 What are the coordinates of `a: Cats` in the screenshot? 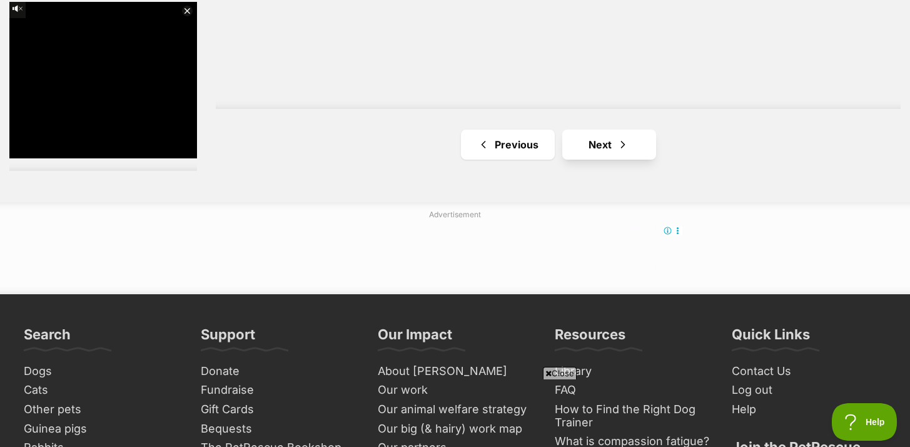 It's located at (101, 390).